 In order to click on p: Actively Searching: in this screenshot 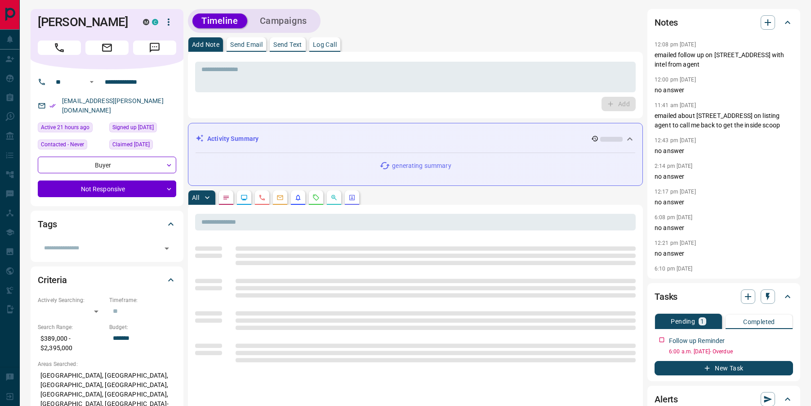, I will do `click(71, 300)`.